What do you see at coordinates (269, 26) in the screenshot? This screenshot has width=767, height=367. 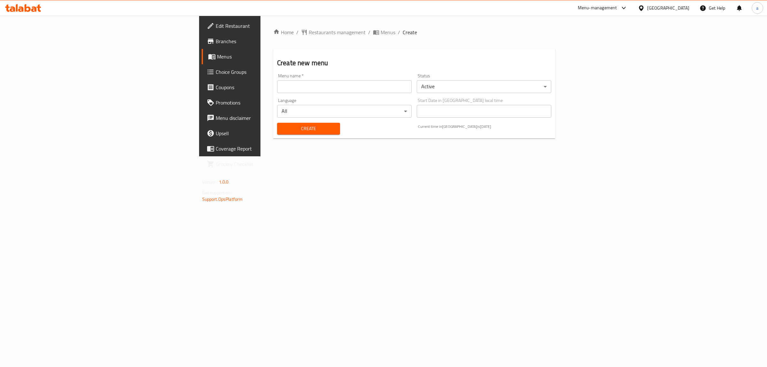 I see `span: Edit Restaurant` at bounding box center [269, 26].